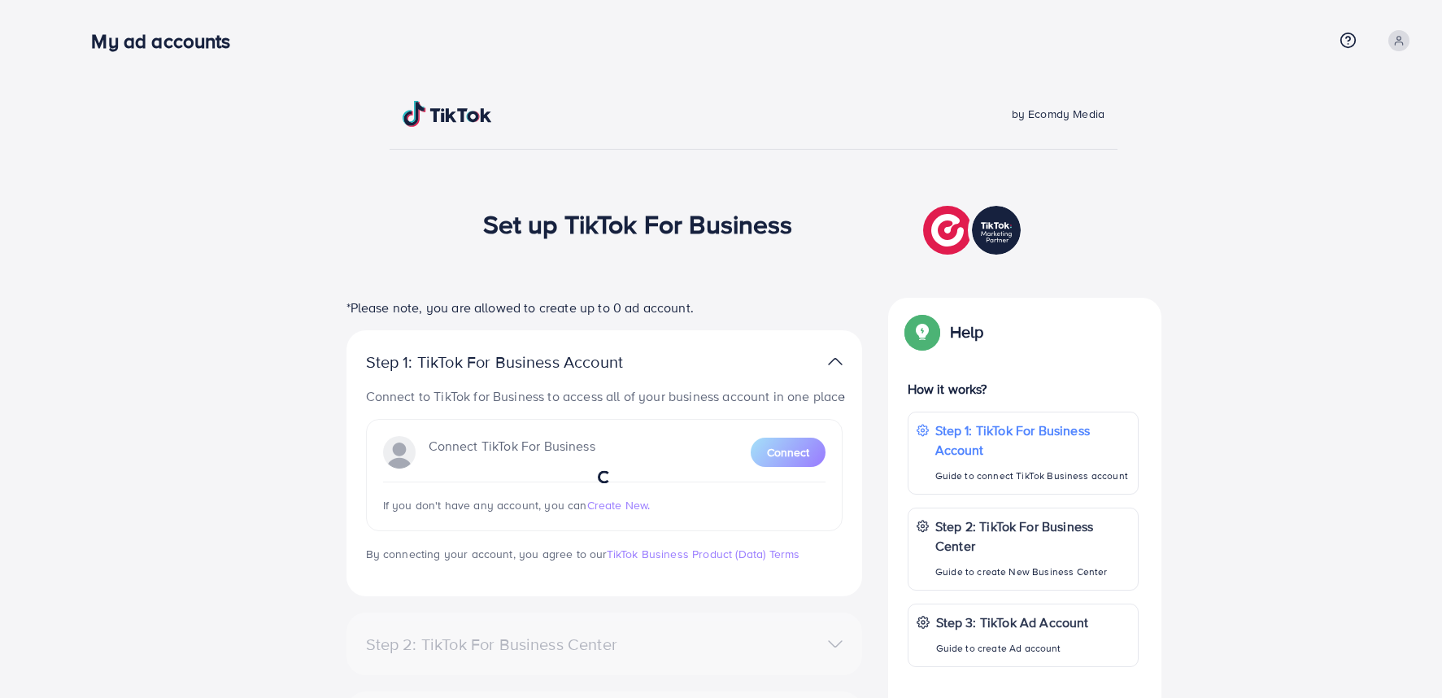 This screenshot has width=1442, height=698. Describe the element at coordinates (167, 41) in the screenshot. I see `h3: My ad accounts` at that location.